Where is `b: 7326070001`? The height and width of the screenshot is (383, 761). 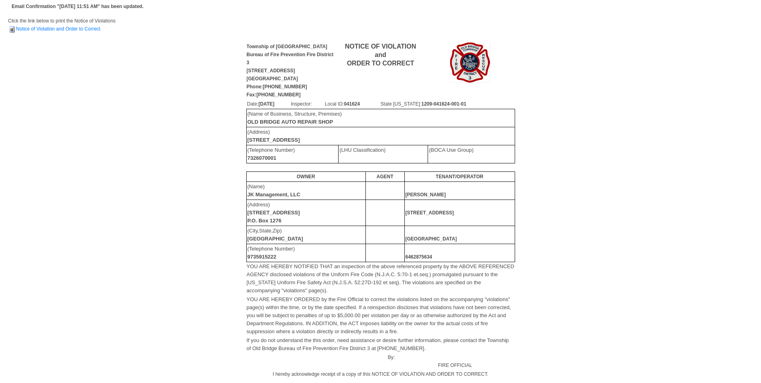
b: 7326070001 is located at coordinates (262, 158).